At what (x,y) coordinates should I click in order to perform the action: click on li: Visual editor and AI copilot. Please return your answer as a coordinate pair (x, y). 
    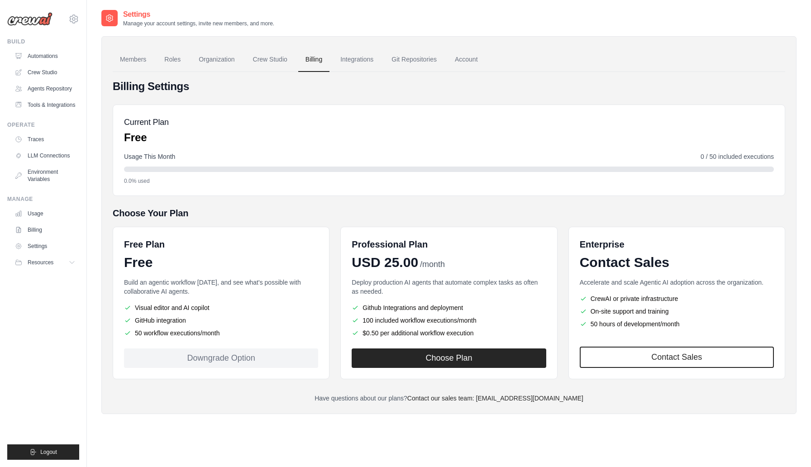
    Looking at the image, I should click on (221, 308).